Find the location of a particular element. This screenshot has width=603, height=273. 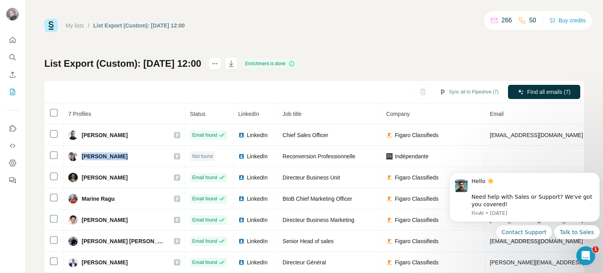

button: Use Surfe on LinkedIn is located at coordinates (13, 128).